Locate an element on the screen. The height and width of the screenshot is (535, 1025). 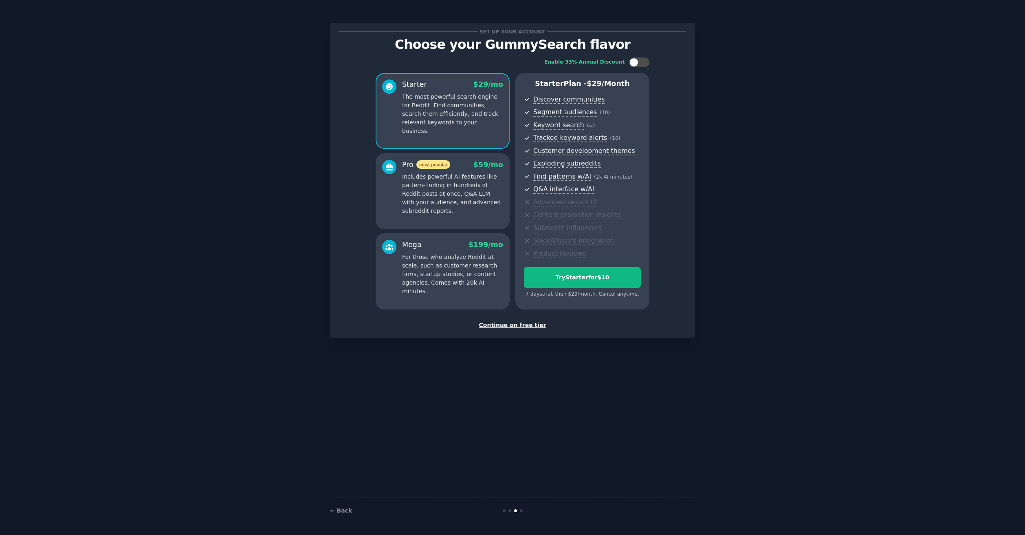
span: Tracked keyword alerts is located at coordinates (570, 138).